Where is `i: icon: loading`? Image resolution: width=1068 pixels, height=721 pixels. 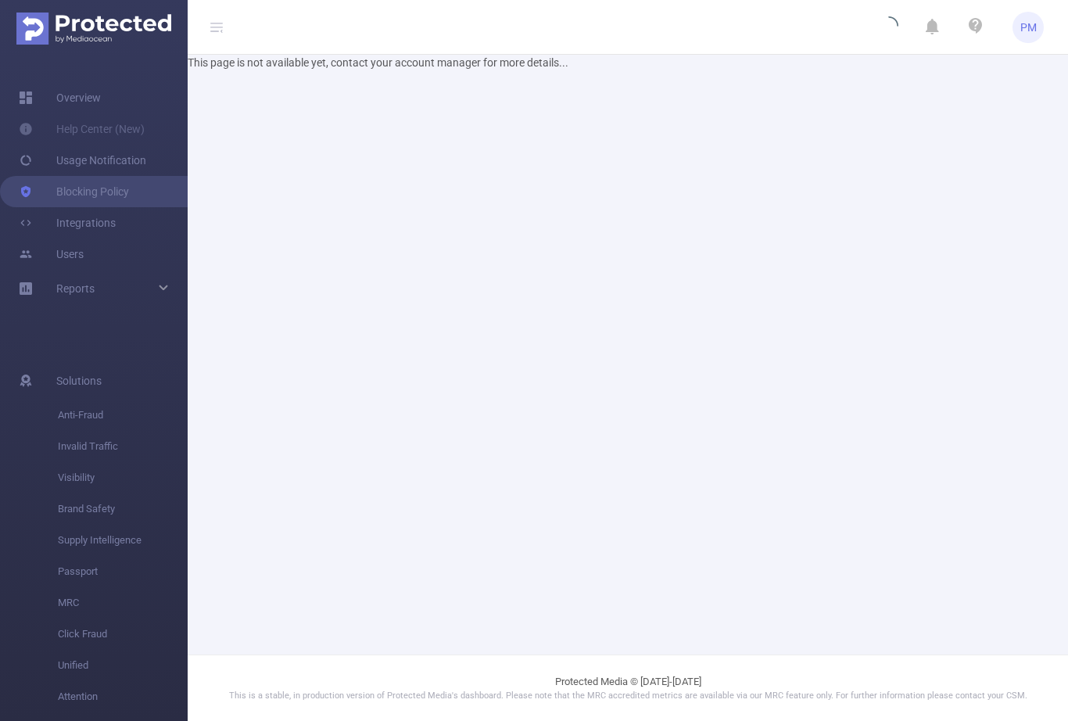 i: icon: loading is located at coordinates (889, 27).